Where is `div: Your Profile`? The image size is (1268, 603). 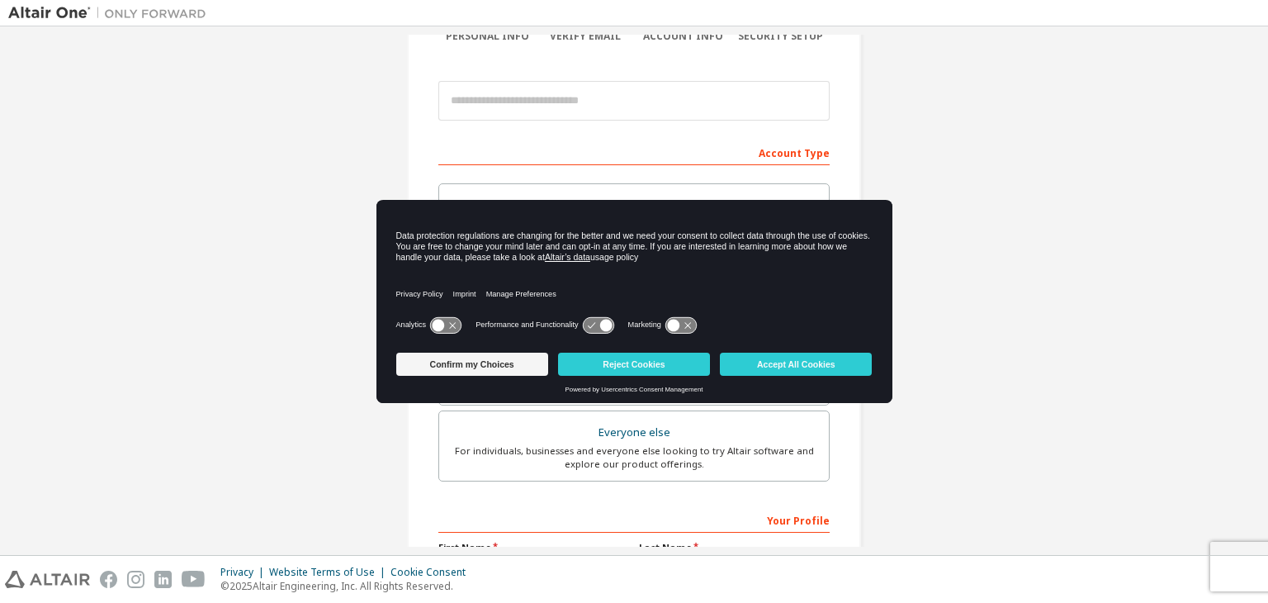 div: Your Profile is located at coordinates (634, 519).